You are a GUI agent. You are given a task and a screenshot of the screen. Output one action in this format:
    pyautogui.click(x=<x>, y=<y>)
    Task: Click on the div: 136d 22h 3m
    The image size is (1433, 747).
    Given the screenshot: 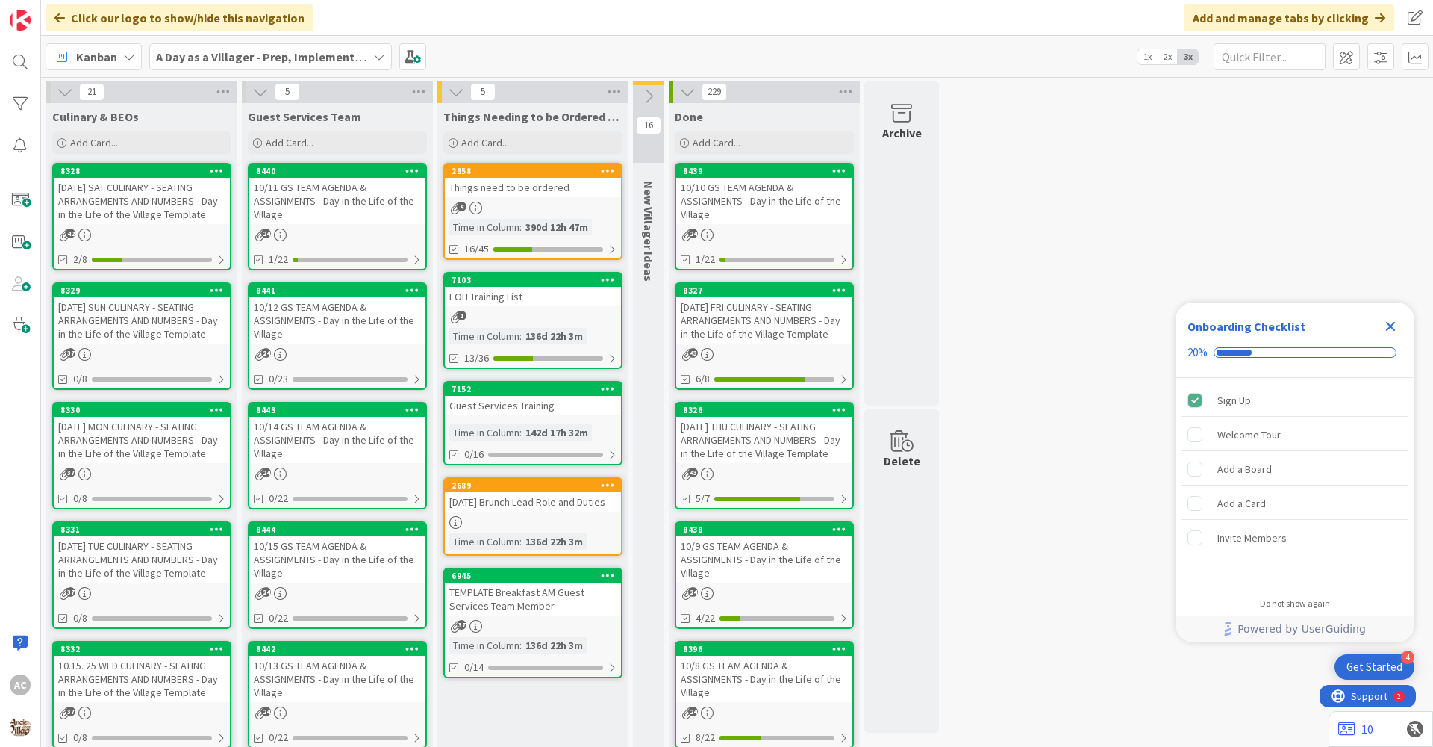 What is the action you would take?
    pyautogui.click(x=554, y=541)
    